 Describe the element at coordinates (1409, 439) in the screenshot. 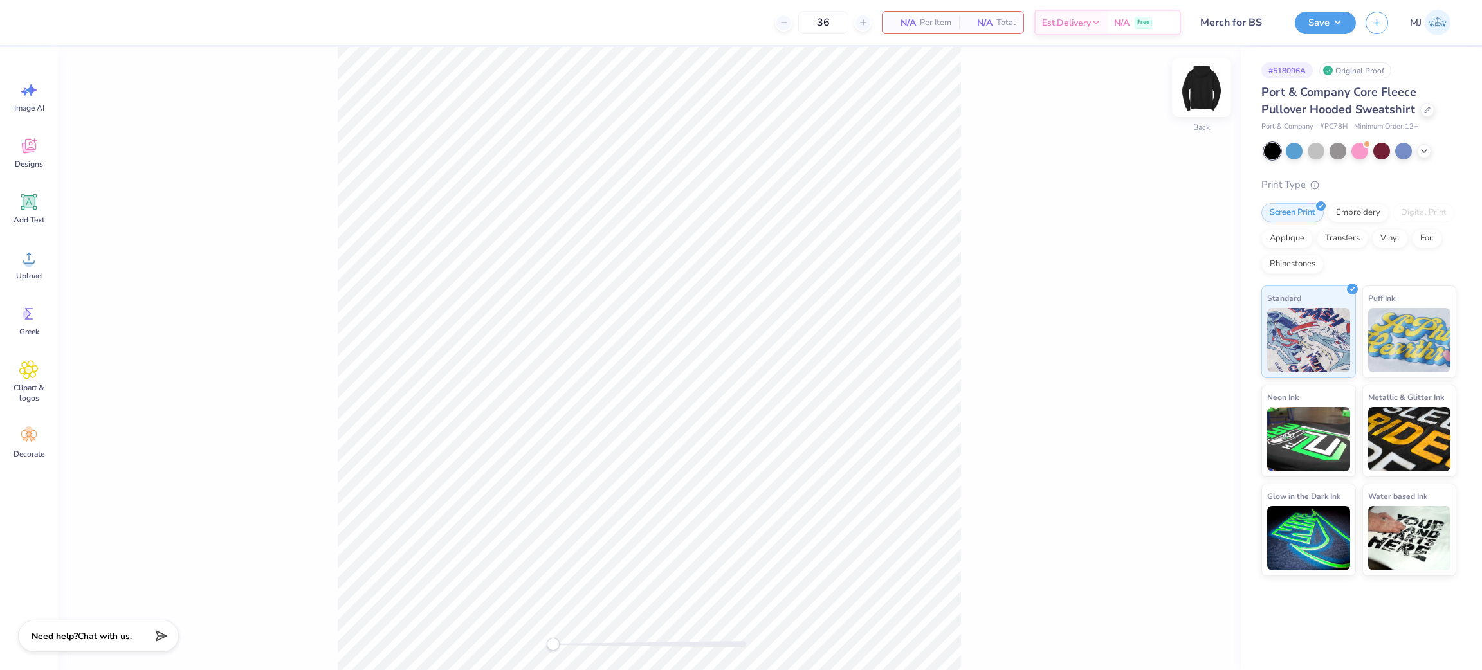

I see `img: Metallic & Glitter Ink` at that location.